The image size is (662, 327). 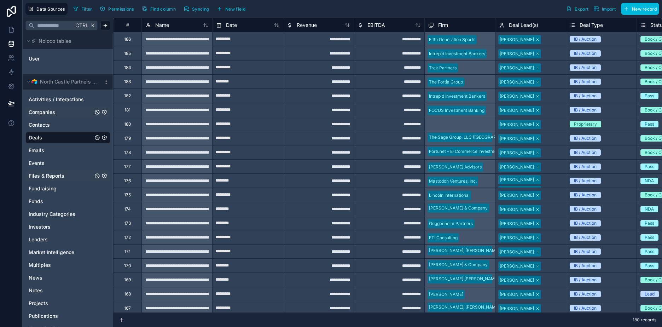 What do you see at coordinates (127, 138) in the screenshot?
I see `div: 179` at bounding box center [127, 138].